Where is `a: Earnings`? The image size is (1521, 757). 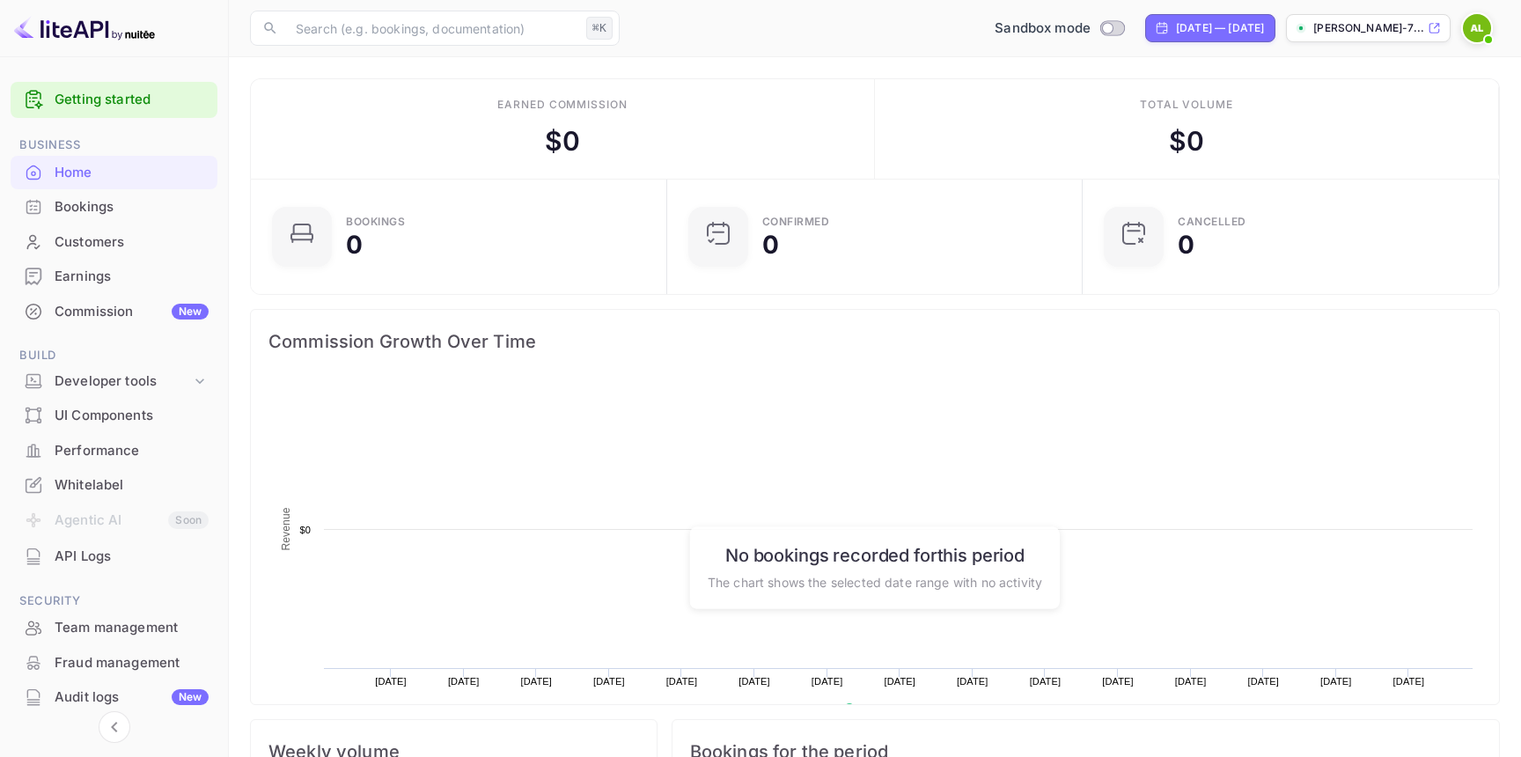
a: Earnings is located at coordinates (114, 275).